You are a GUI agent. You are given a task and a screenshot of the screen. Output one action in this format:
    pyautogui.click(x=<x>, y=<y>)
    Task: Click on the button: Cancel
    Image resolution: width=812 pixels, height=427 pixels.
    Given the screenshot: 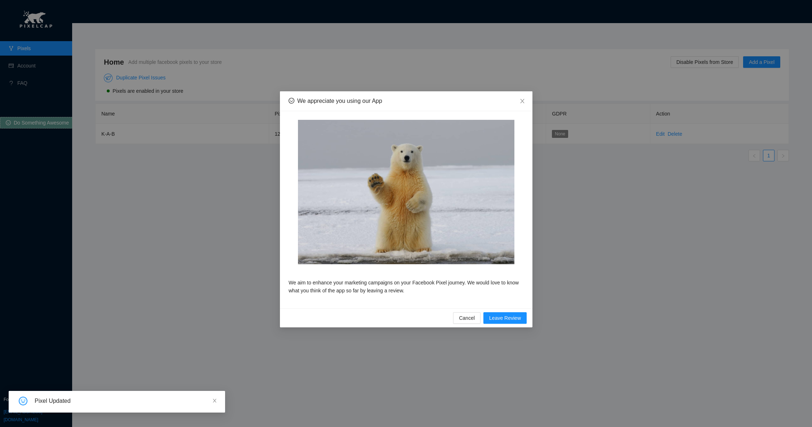 What is the action you would take?
    pyautogui.click(x=467, y=318)
    